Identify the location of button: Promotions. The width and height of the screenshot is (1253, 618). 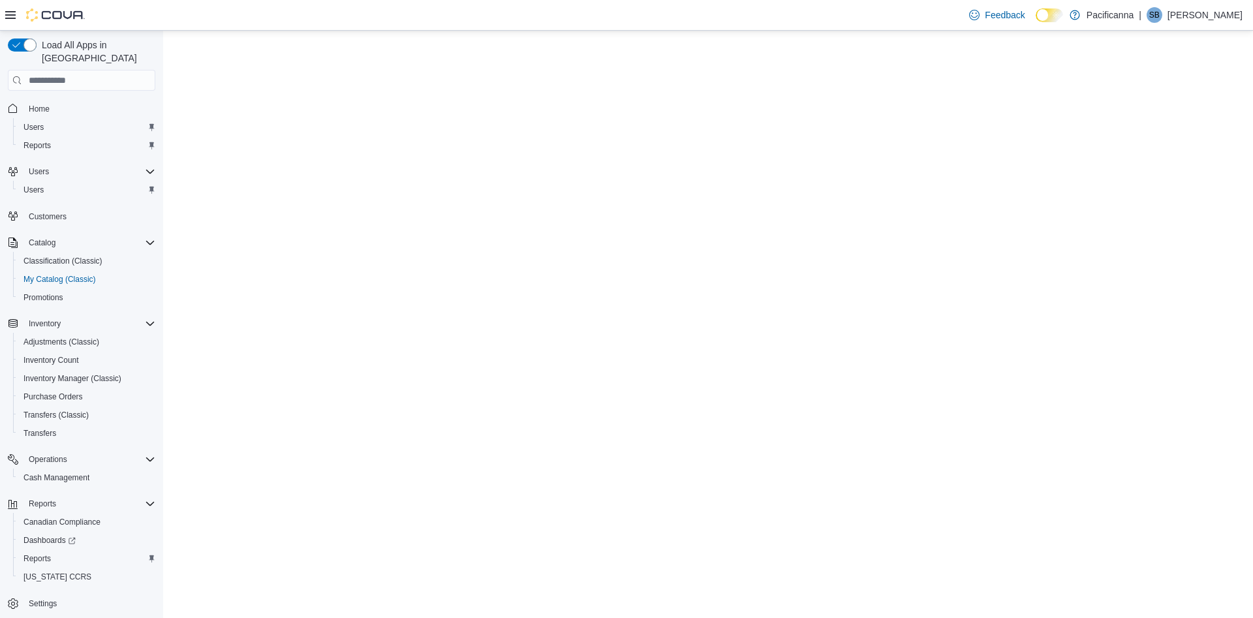
(87, 298).